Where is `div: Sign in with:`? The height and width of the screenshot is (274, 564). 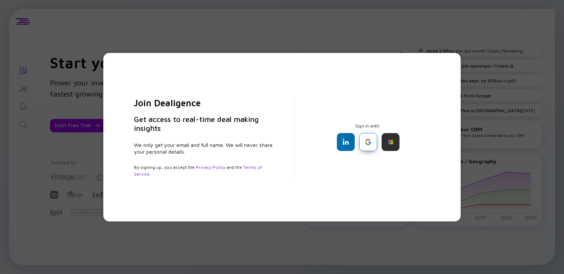
div: Sign in with: is located at coordinates (368, 137).